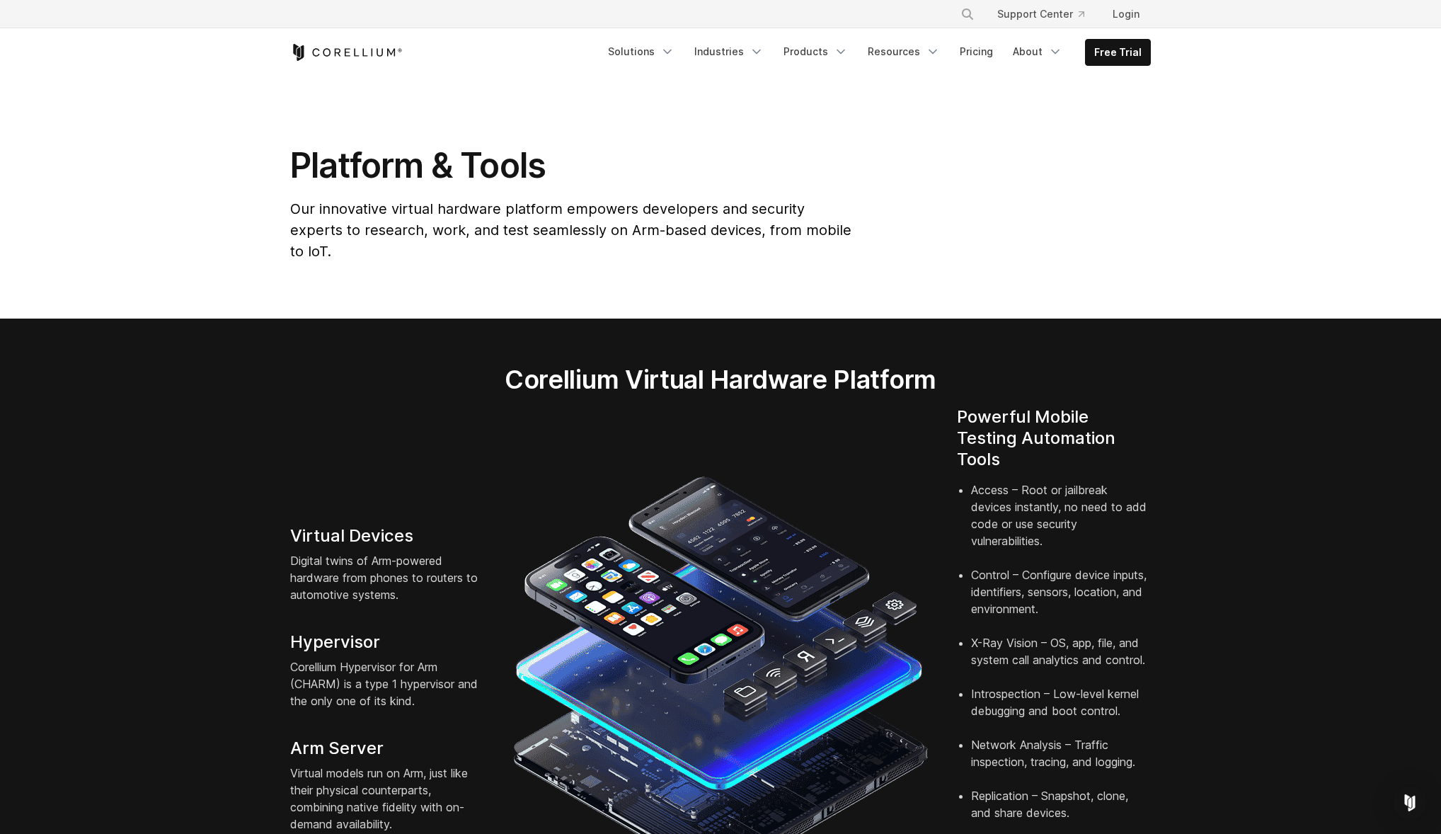 This screenshot has width=1441, height=834. What do you see at coordinates (570, 230) in the screenshot?
I see `span: Our innovative virtual hardware platform empowers developers and security experts to research, wo...` at bounding box center [570, 230].